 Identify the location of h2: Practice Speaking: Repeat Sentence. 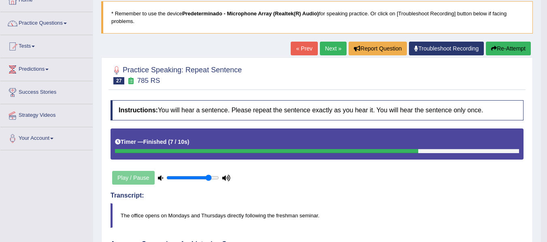
(176, 74).